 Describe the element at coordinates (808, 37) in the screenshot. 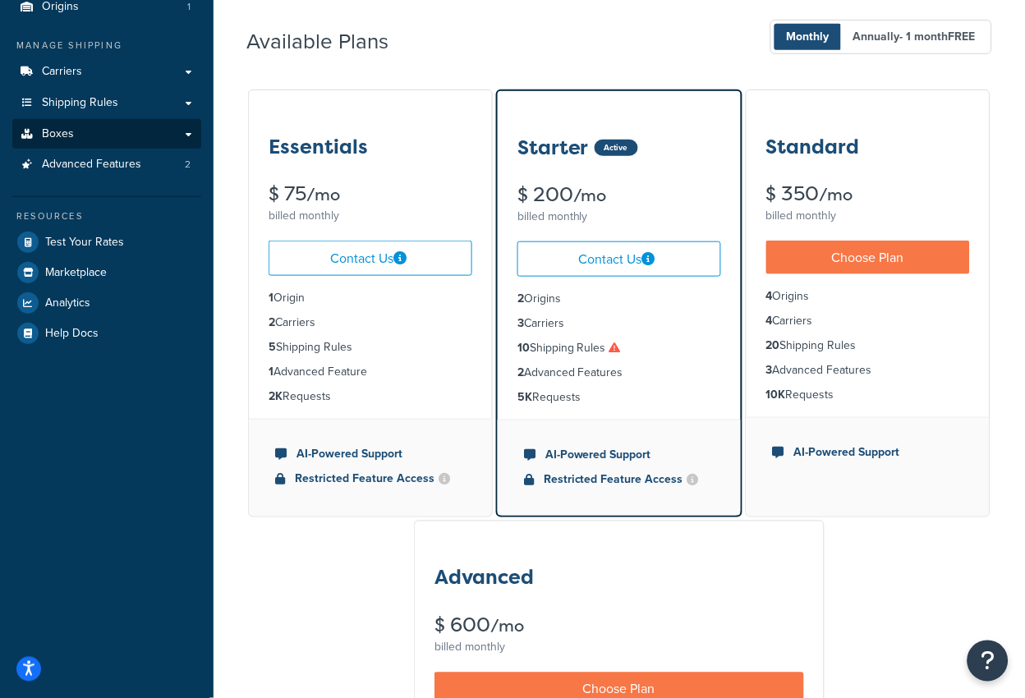

I see `span: Monthly` at that location.